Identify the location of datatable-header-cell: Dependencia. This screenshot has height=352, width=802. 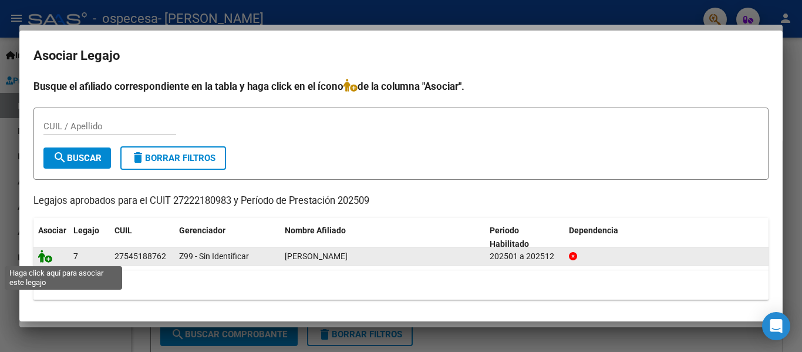
(666, 237).